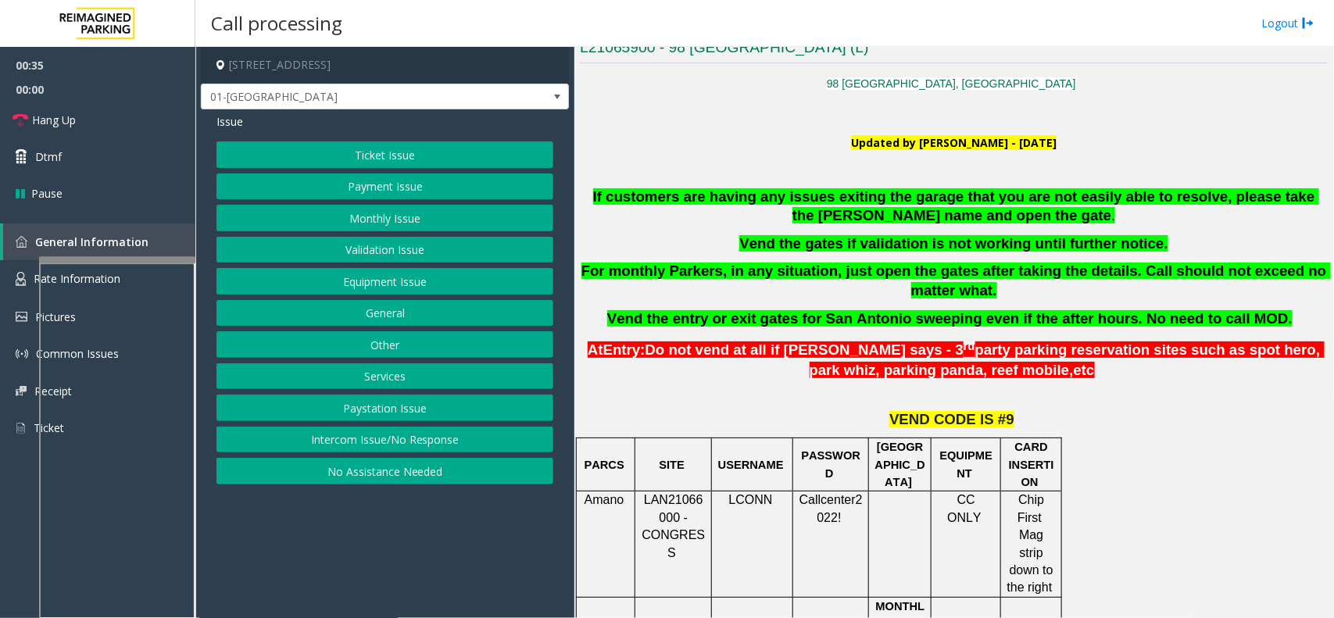 This screenshot has width=1334, height=618. What do you see at coordinates (385, 345) in the screenshot?
I see `button: Other` at bounding box center [385, 345].